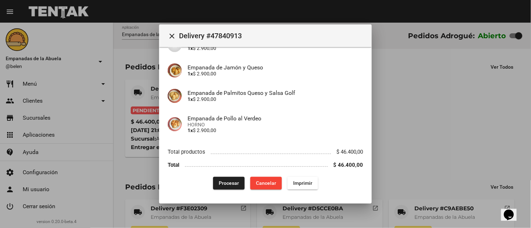 The height and width of the screenshot is (228, 531). I want to click on span: HORNO, so click(275, 125).